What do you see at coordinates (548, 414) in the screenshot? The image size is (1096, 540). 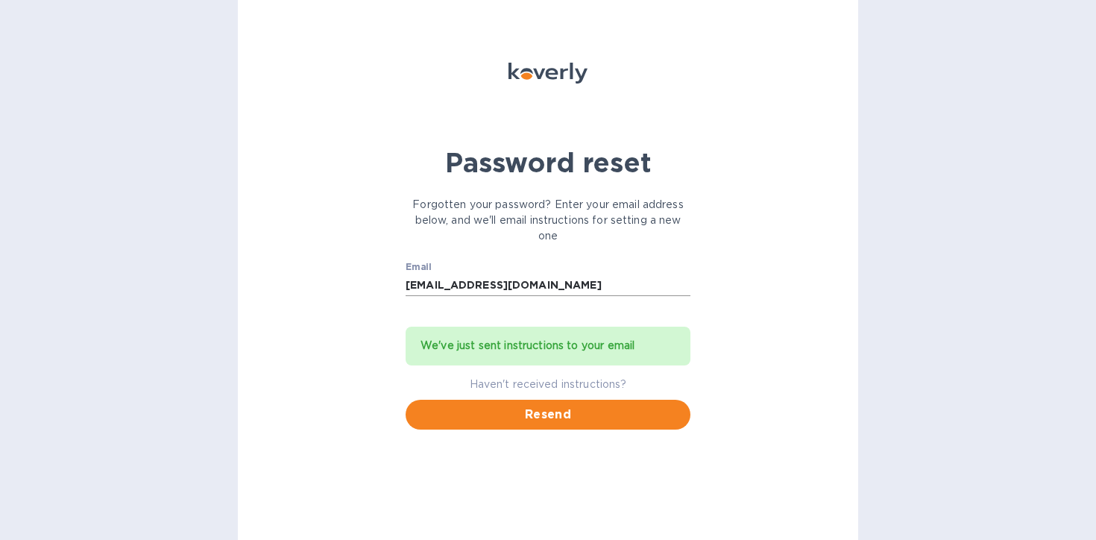 I see `span: Resend` at bounding box center [548, 414].